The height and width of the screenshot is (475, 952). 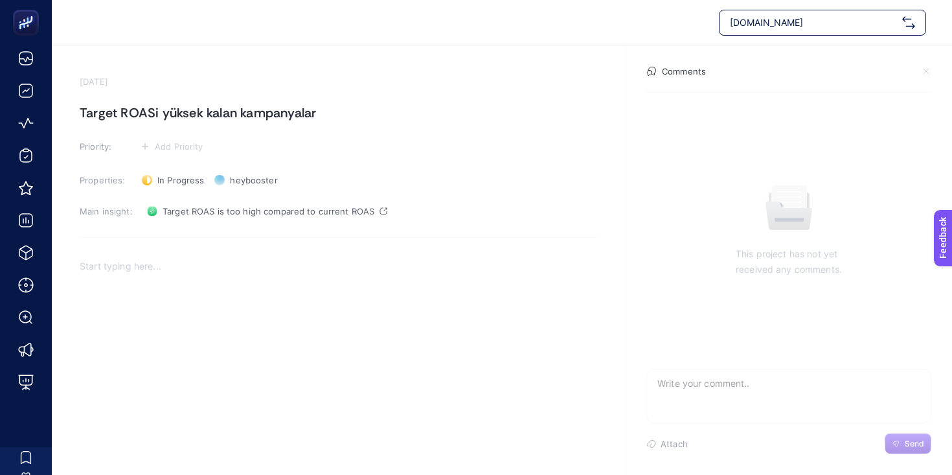 I want to click on button: Send, so click(x=908, y=444).